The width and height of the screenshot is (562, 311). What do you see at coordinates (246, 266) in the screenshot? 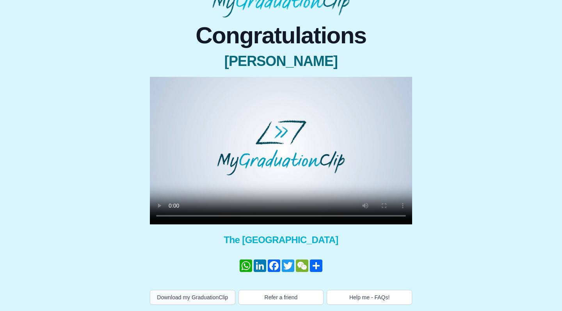
I see `a: WhatsApp` at bounding box center [246, 266].